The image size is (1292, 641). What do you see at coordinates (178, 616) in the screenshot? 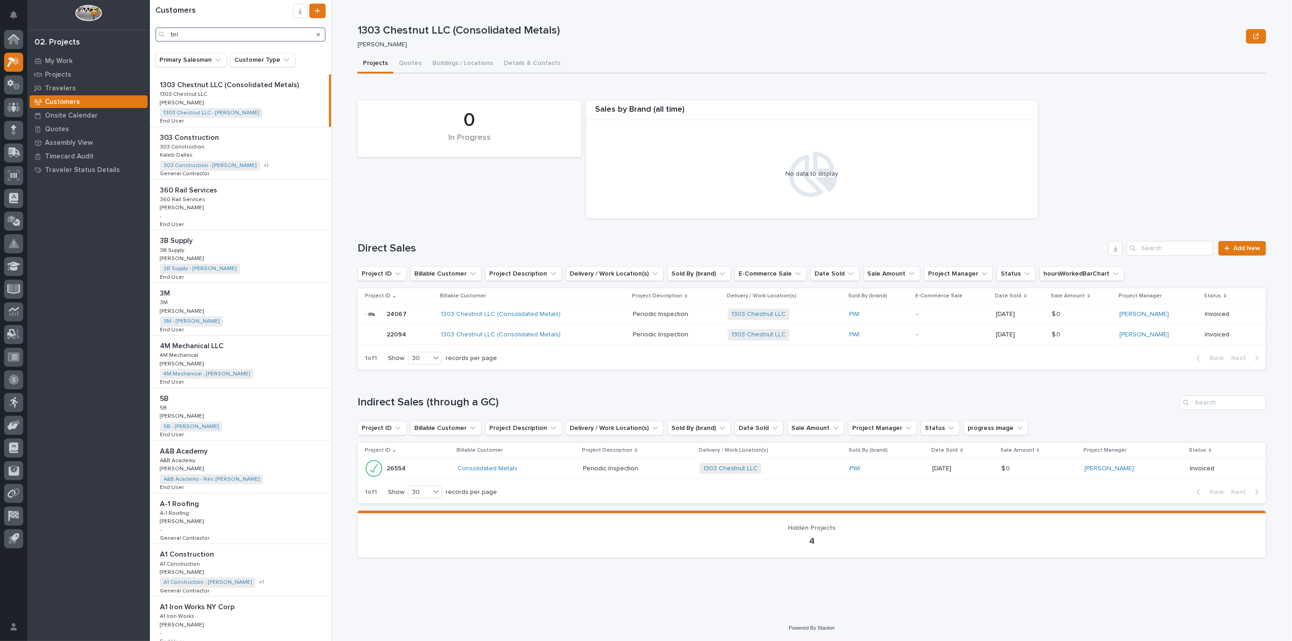
I see `p: A1 Iron Works` at bounding box center [178, 616].